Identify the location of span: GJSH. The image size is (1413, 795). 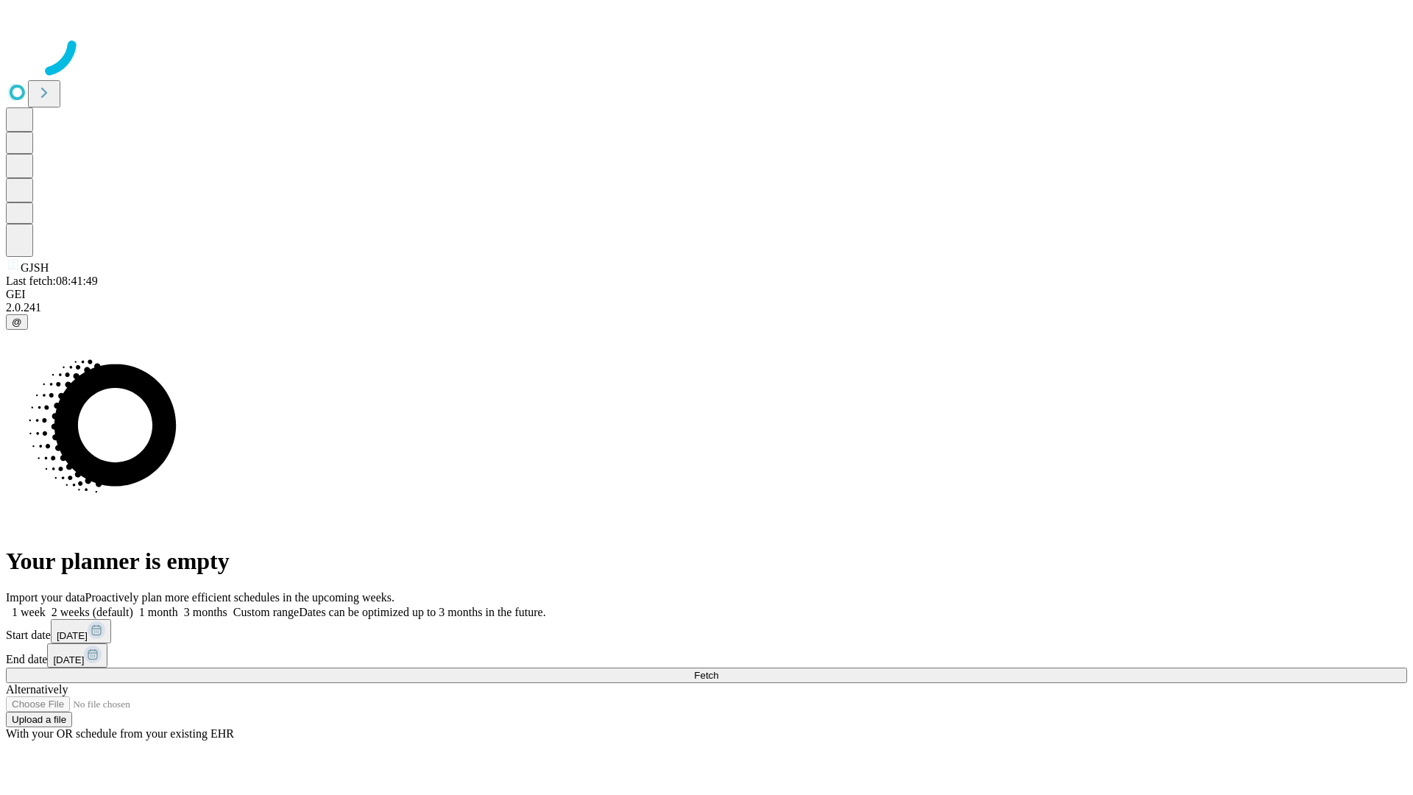
(35, 267).